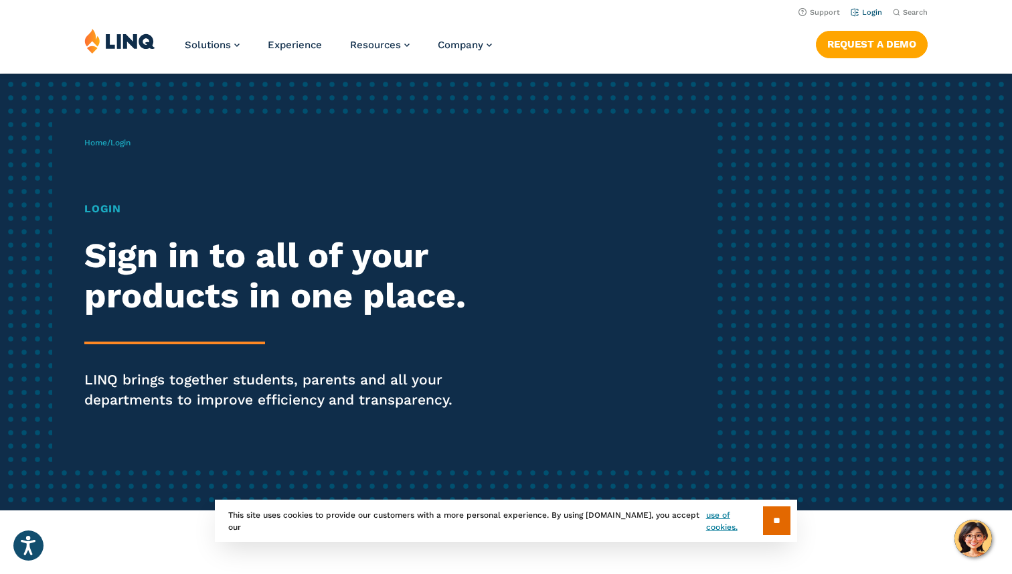 The image size is (1012, 574). What do you see at coordinates (207, 45) in the screenshot?
I see `span: Solutions` at bounding box center [207, 45].